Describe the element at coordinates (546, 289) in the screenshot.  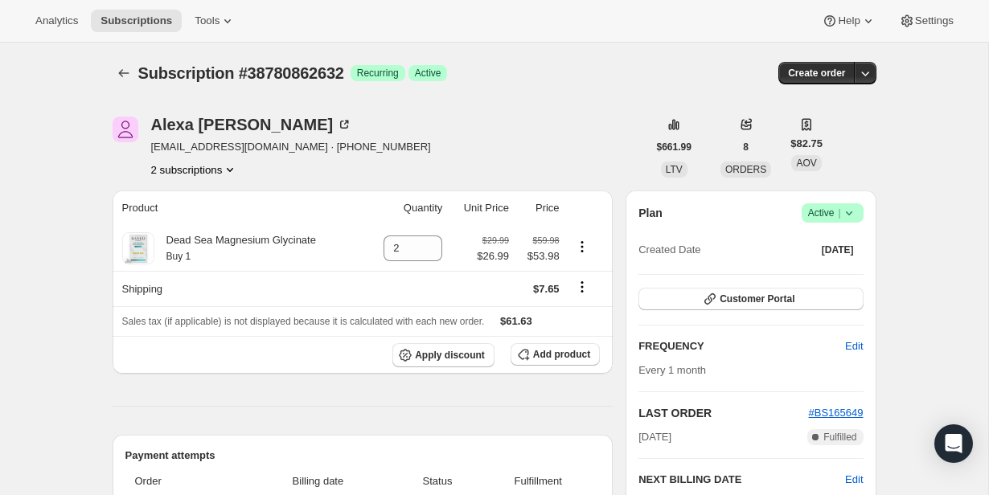
I see `span: $7.65` at that location.